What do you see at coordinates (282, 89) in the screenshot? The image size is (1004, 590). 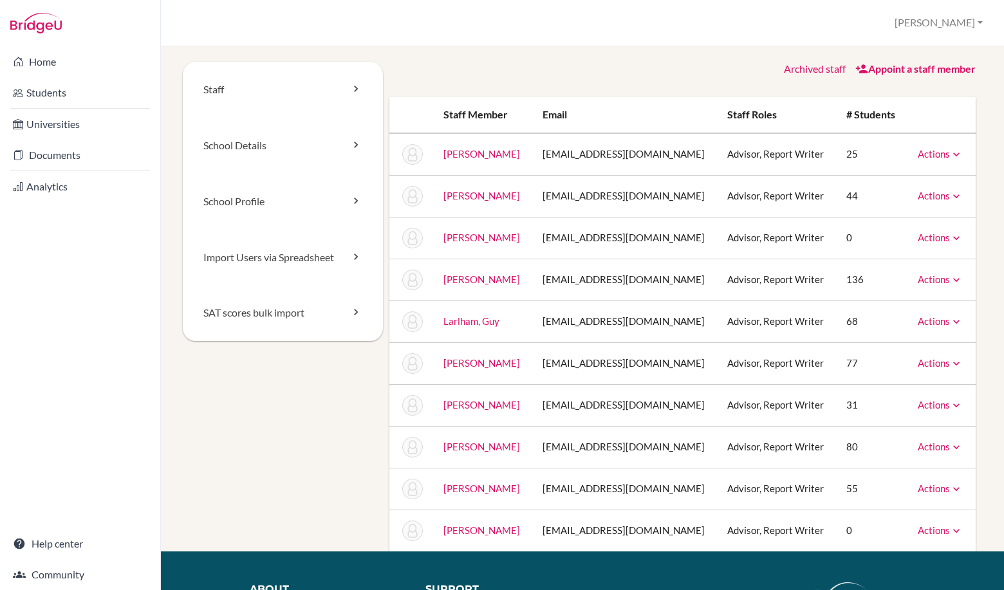 I see `a: Staff` at bounding box center [282, 89].